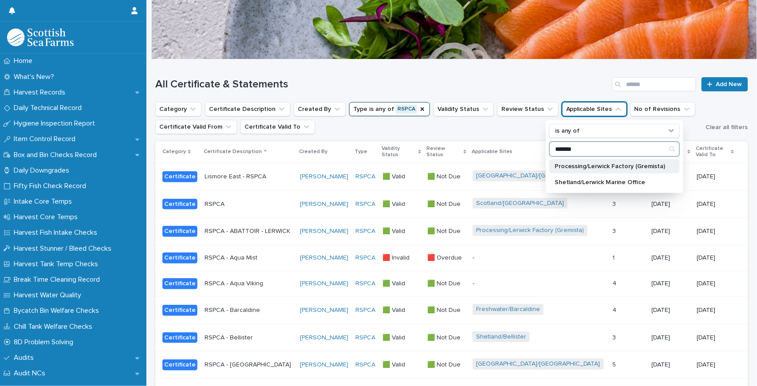 The image size is (757, 386). I want to click on p: Certificate Valid To, so click(712, 152).